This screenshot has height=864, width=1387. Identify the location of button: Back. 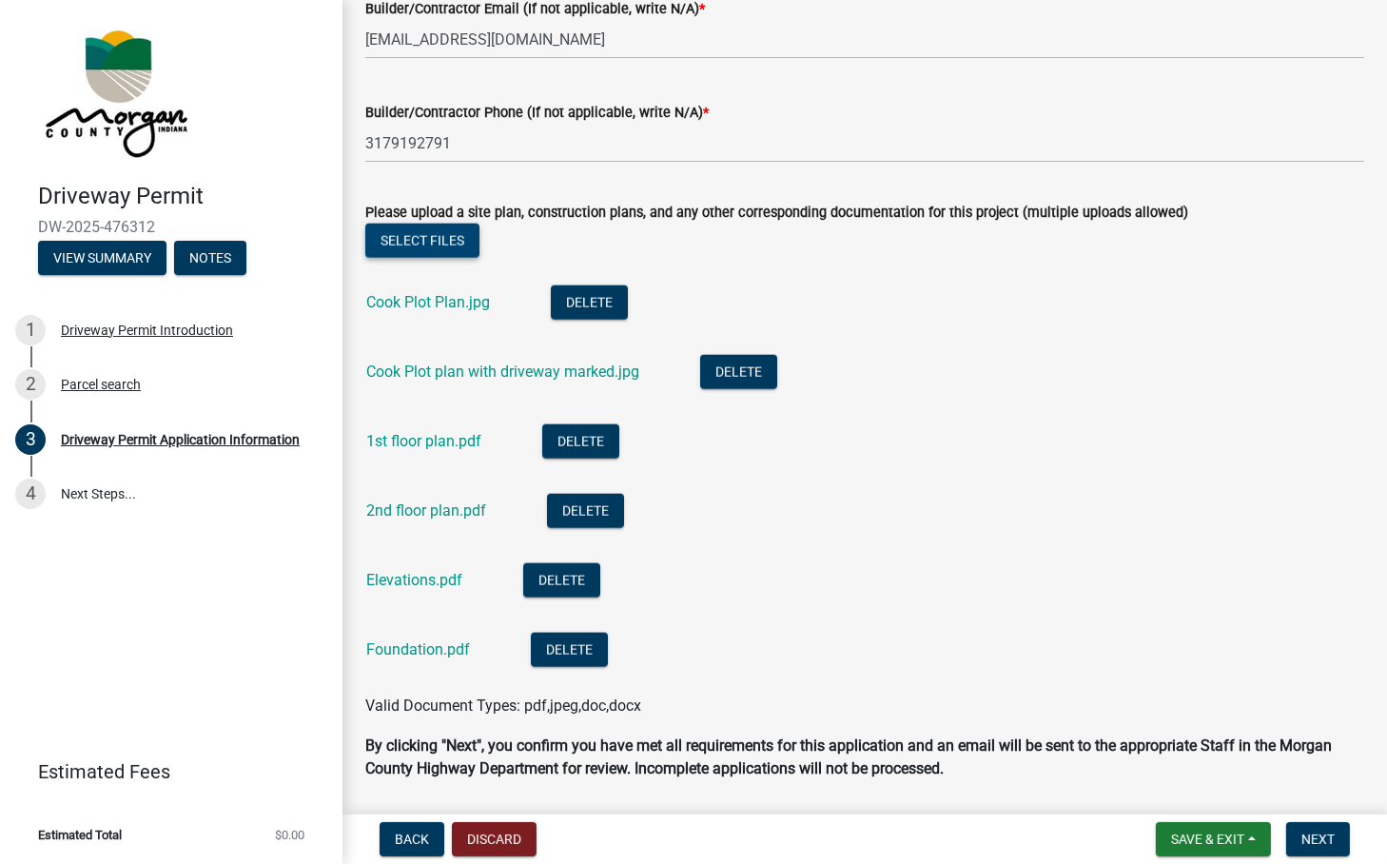
(412, 839).